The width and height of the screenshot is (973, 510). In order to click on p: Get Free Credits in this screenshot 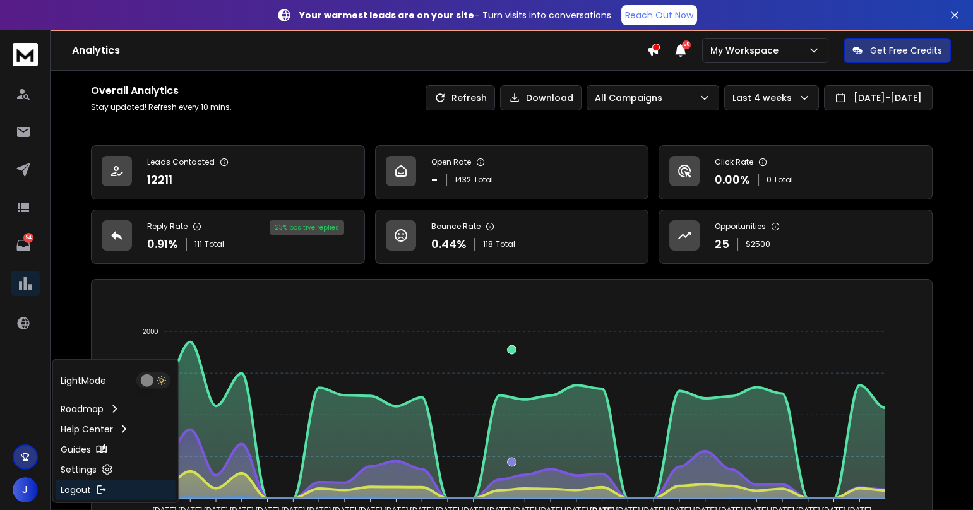, I will do `click(906, 51)`.